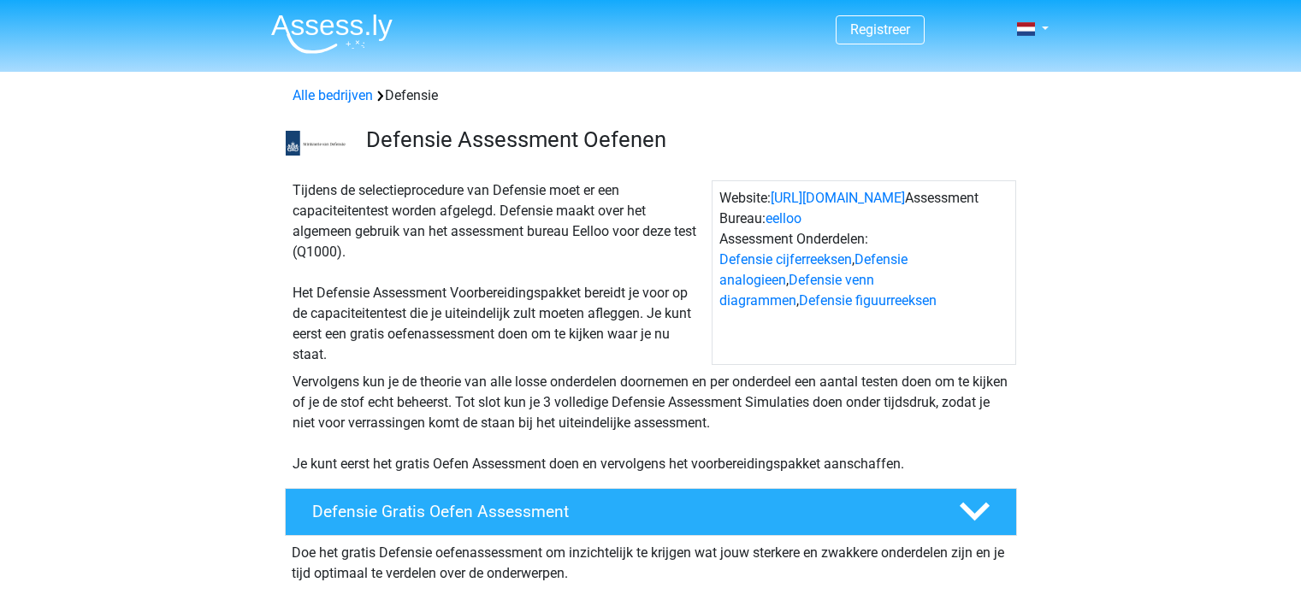 Image resolution: width=1301 pixels, height=594 pixels. Describe the element at coordinates (864, 273) in the screenshot. I see `div: Website: Assessment Bureau: Assessment Onderdelen: , , ,` at that location.